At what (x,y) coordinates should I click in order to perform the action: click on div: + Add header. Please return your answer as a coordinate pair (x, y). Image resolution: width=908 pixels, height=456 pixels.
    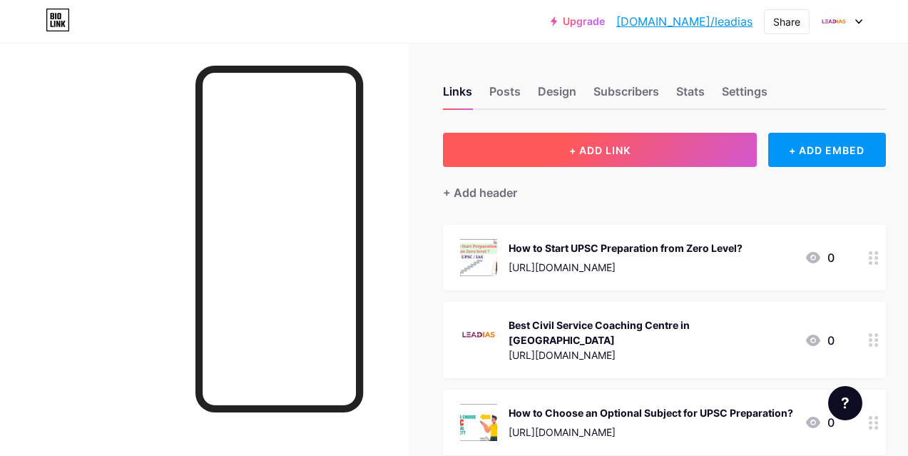
    Looking at the image, I should click on (480, 193).